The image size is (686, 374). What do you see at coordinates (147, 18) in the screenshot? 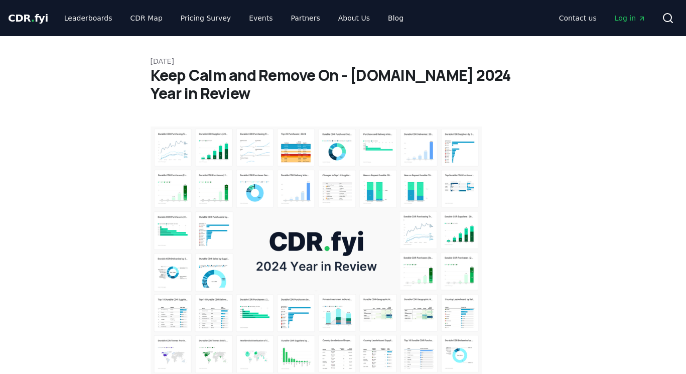
I see `a: CDR Map` at bounding box center [147, 18].